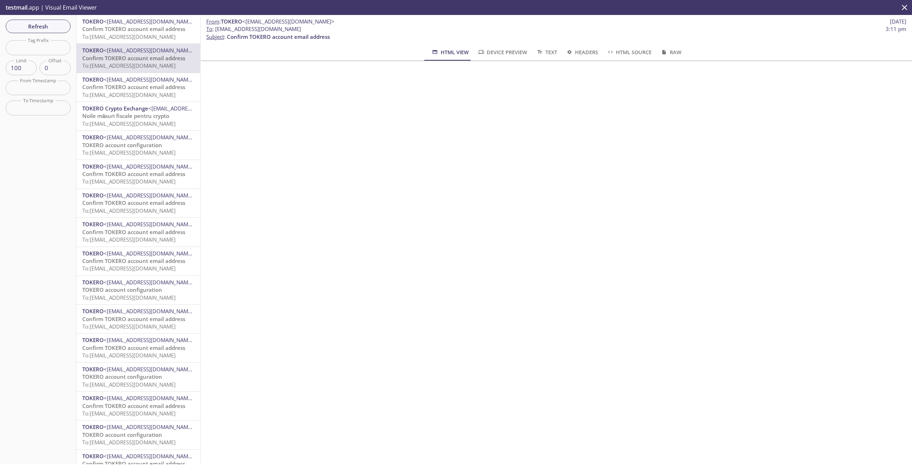 The image size is (912, 465). I want to click on span: Raw, so click(670, 52).